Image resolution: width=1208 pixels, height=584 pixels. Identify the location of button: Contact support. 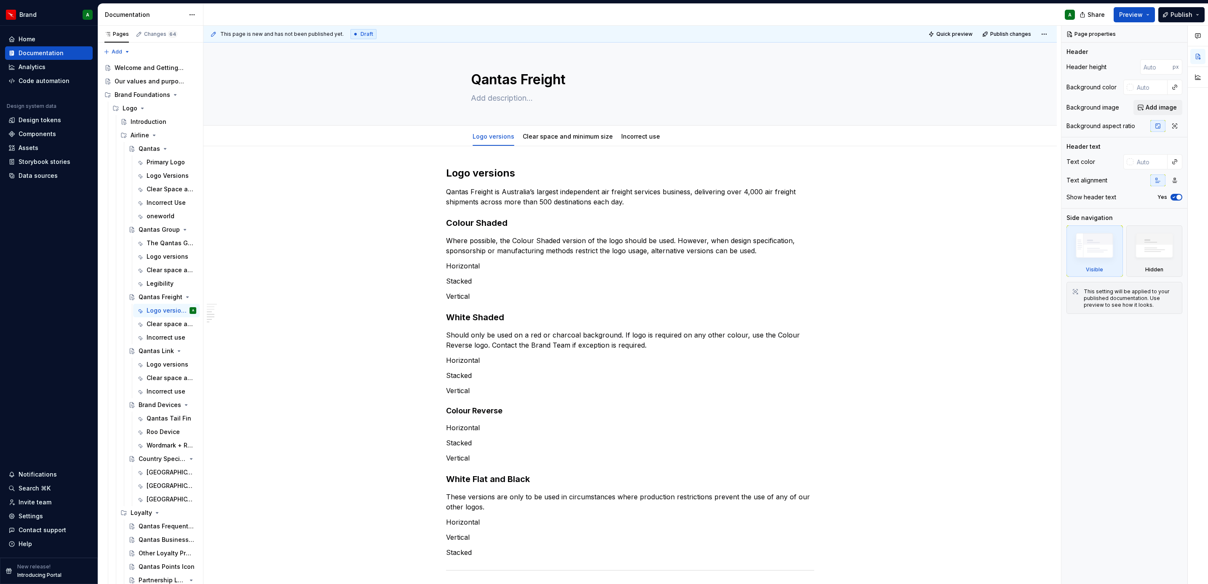
(49, 530).